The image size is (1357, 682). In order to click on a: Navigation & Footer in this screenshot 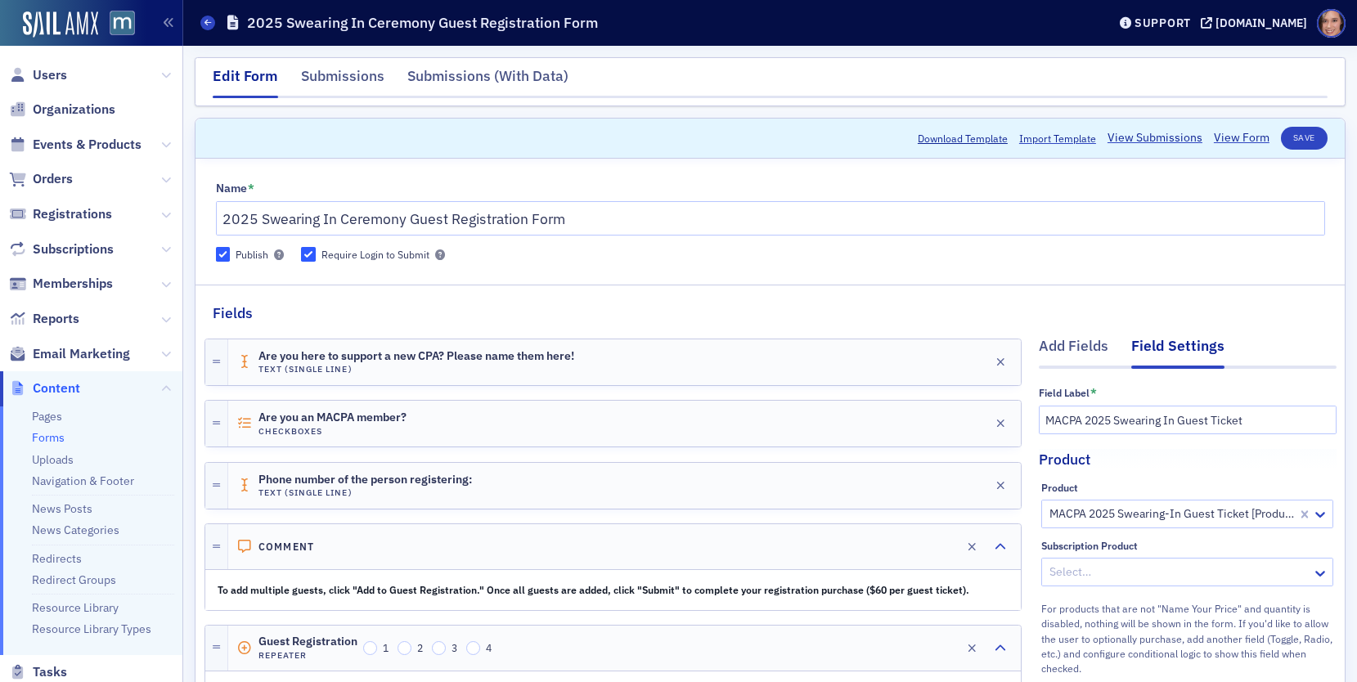, I will do `click(83, 481)`.